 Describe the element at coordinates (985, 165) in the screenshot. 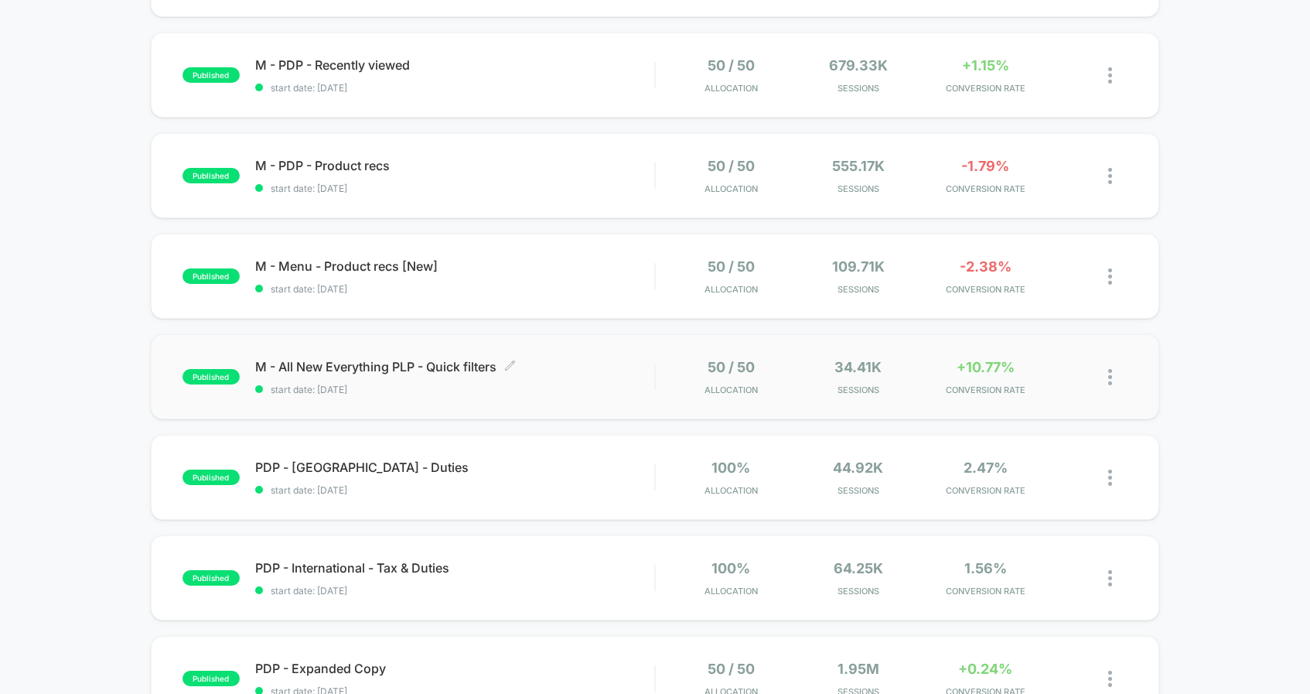

I see `span: -1.79%` at that location.